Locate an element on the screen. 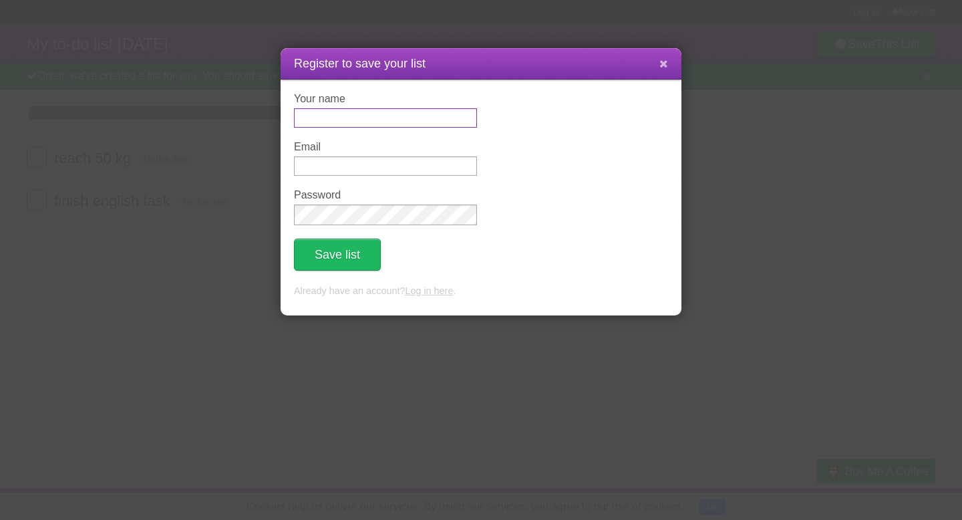 This screenshot has height=520, width=962. a: Log in here is located at coordinates (429, 291).